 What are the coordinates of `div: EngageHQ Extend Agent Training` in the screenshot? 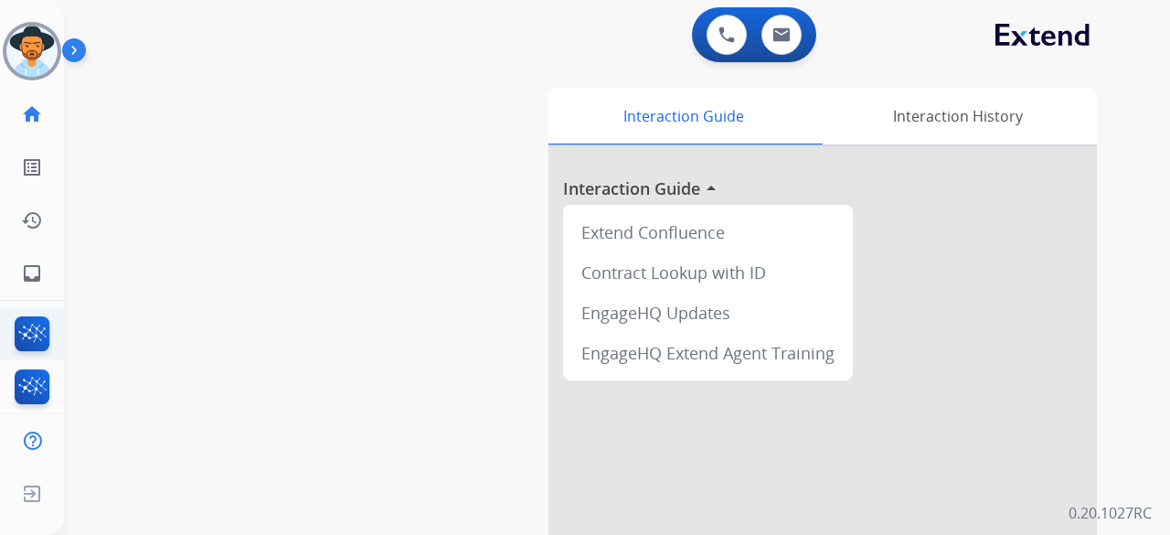 It's located at (708, 353).